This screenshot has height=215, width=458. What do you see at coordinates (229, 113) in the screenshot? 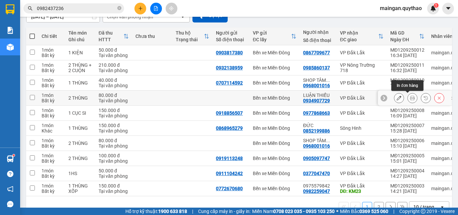
I see `div: 0918856507` at bounding box center [229, 113].